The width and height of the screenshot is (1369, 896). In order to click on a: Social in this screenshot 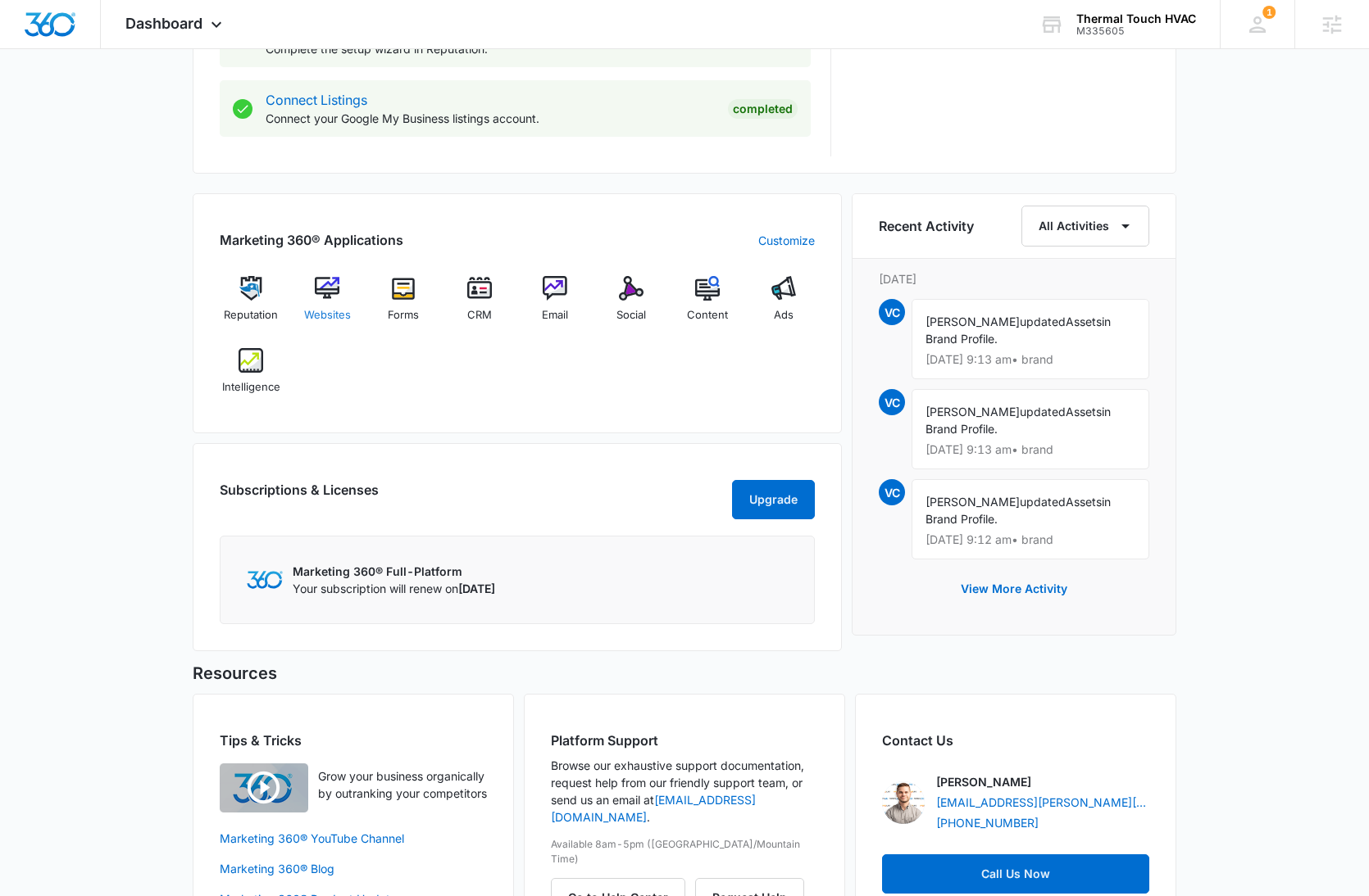, I will do `click(631, 306)`.